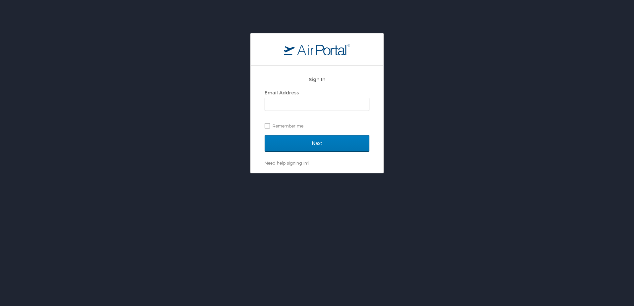  What do you see at coordinates (317, 126) in the screenshot?
I see `label: Remember me` at bounding box center [317, 126].